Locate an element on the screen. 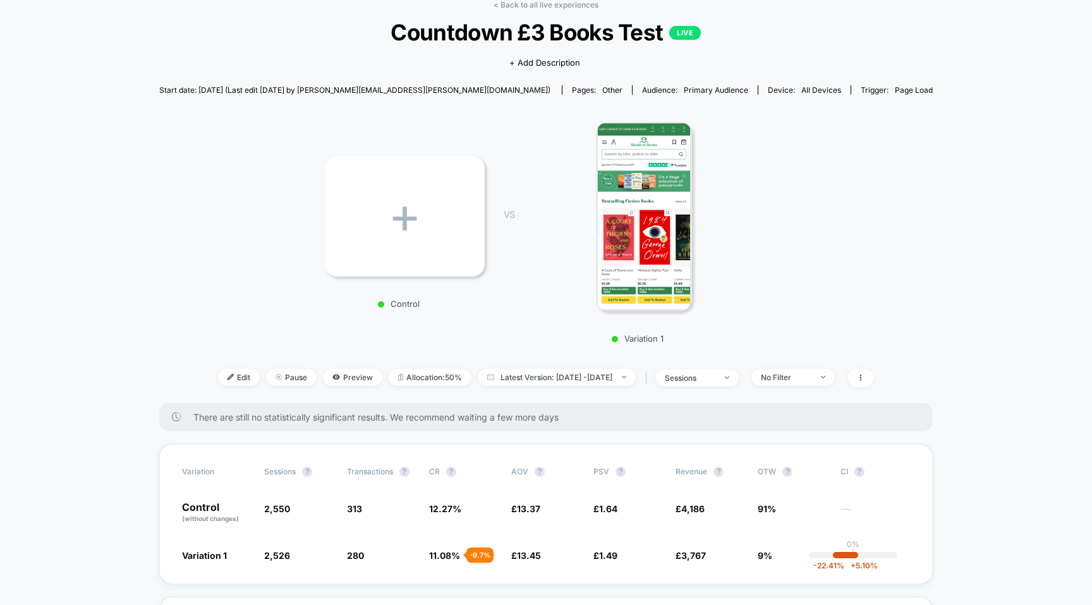 This screenshot has width=1092, height=605. img: rebalance is located at coordinates (401, 377).